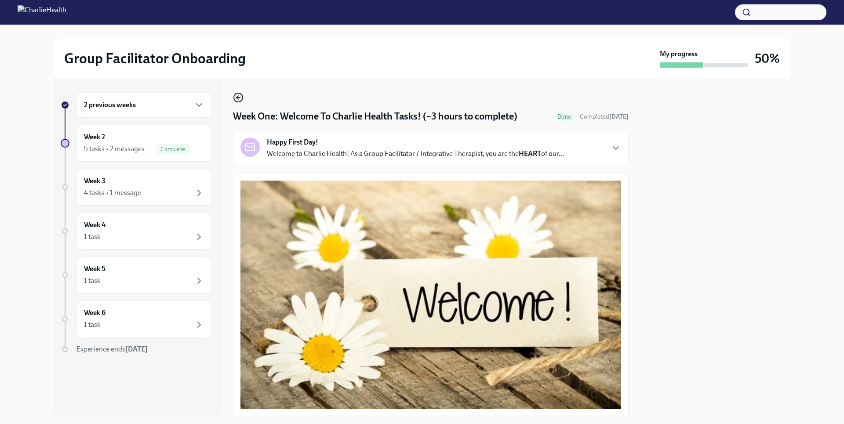 The height and width of the screenshot is (424, 844). Describe the element at coordinates (431, 295) in the screenshot. I see `button: Zoom image` at that location.